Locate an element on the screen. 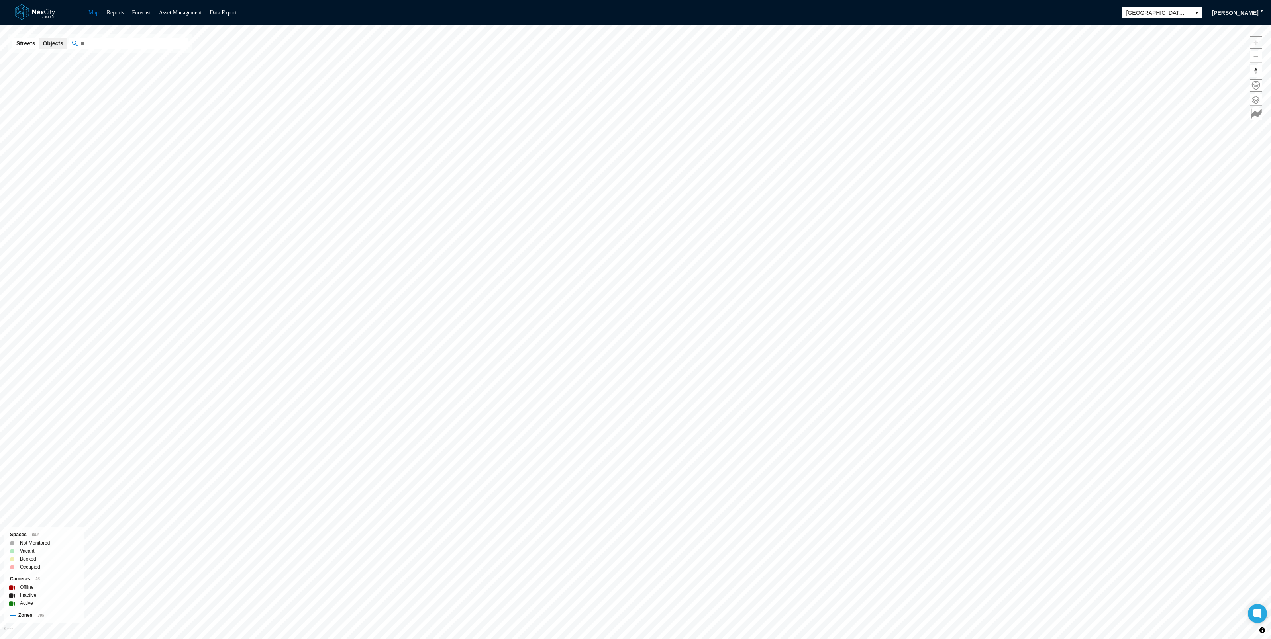 The width and height of the screenshot is (1271, 639). span: Zoom in is located at coordinates (1255, 42).